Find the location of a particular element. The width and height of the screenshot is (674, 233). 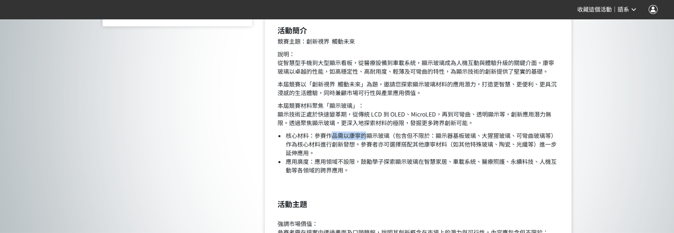

p: 本屆競賽以「創新視界 觸動未來」為題，邀請您探索顯示玻璃材料的應用潛力，打造更智慧、更便利、更具沉浸感的生活體驗，同時兼顧市場可行性與產業應用價值。 is located at coordinates (418, 88).